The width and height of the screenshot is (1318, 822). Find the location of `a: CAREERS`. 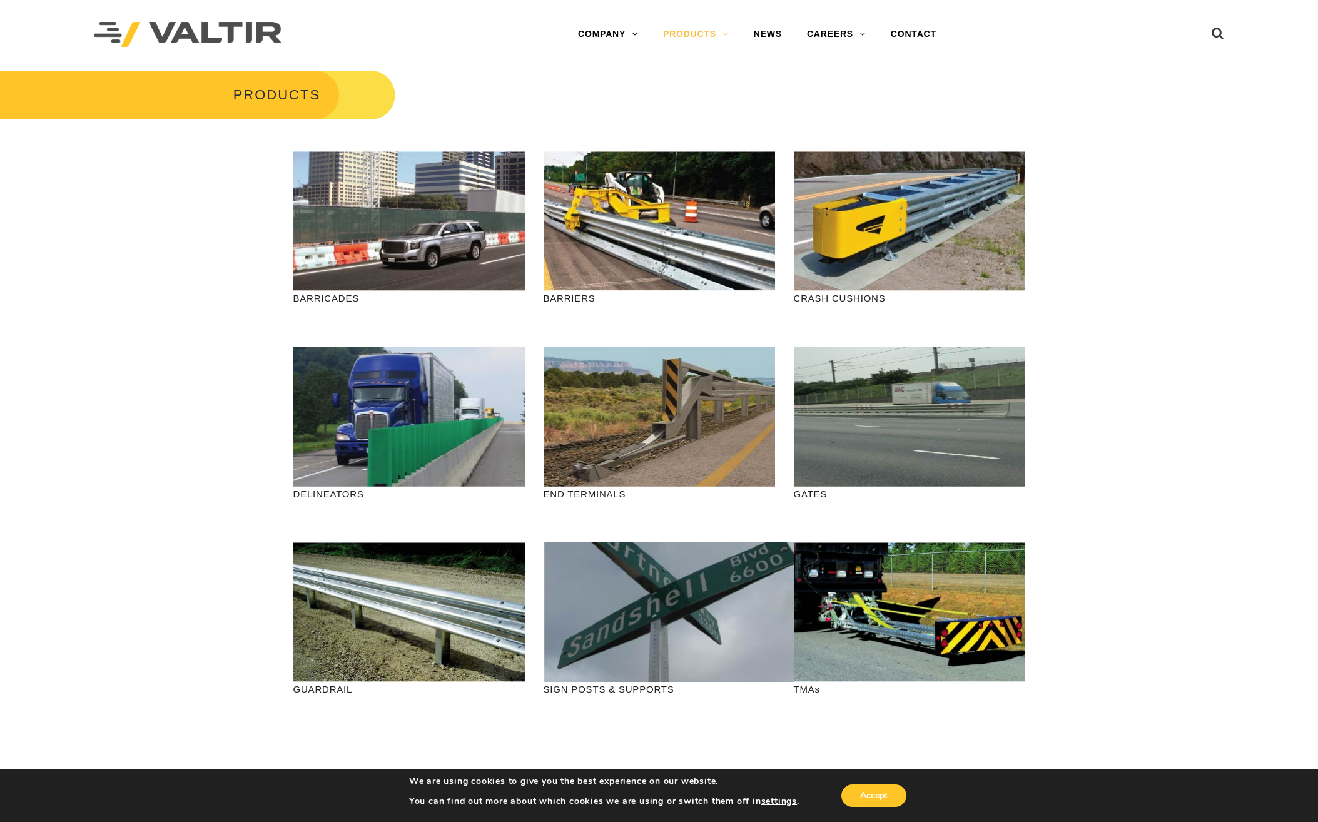

a: CAREERS is located at coordinates (837, 34).